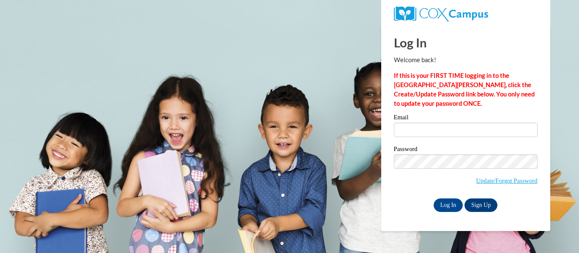 This screenshot has height=253, width=579. I want to click on label: Email, so click(466, 118).